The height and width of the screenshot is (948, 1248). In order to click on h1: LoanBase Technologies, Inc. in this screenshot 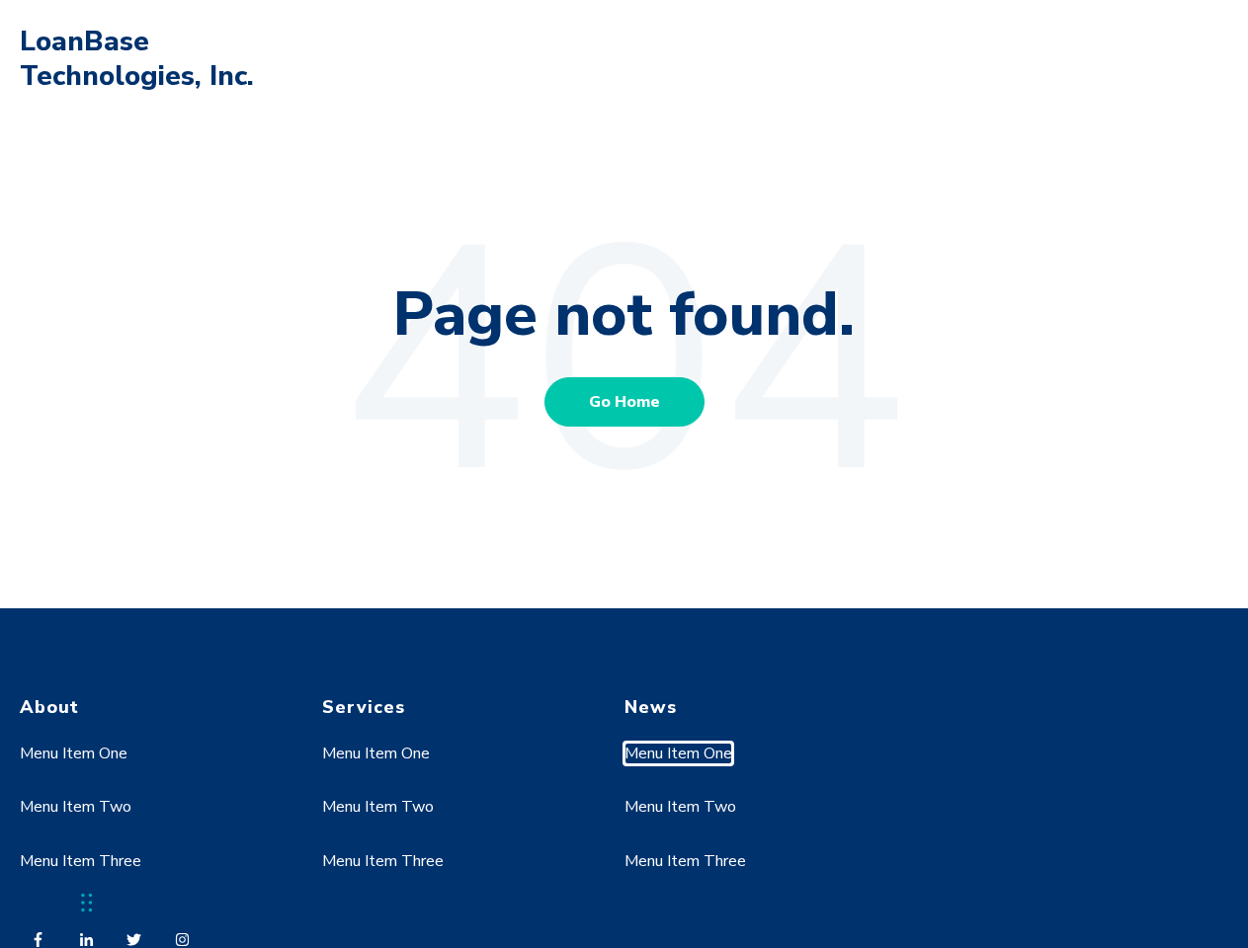, I will do `click(143, 59)`.